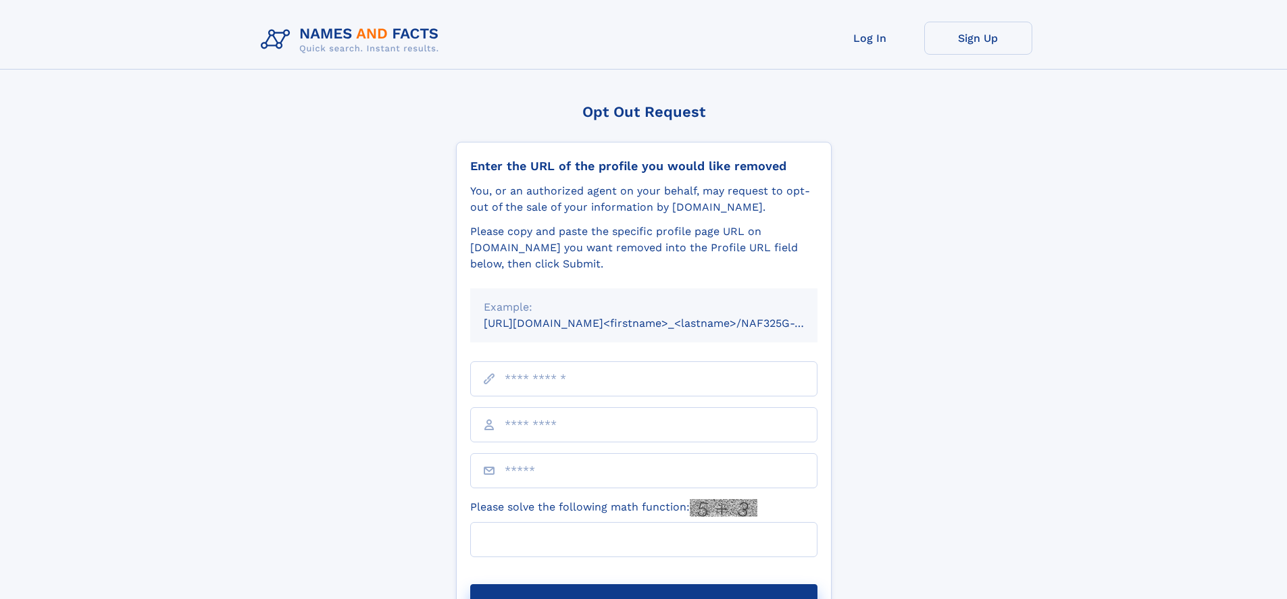  I want to click on label: Please solve the following math function:, so click(614, 508).